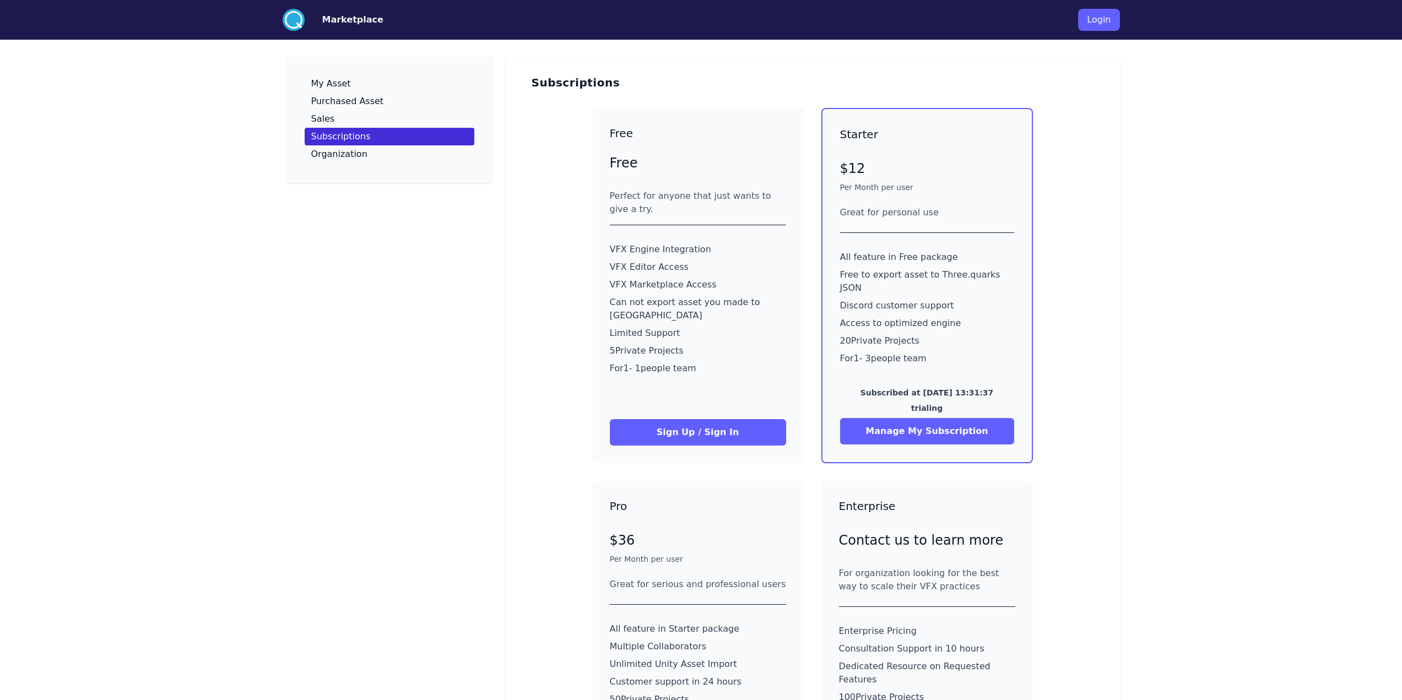  I want to click on p: Dedicated Resource on Requested Features, so click(927, 673).